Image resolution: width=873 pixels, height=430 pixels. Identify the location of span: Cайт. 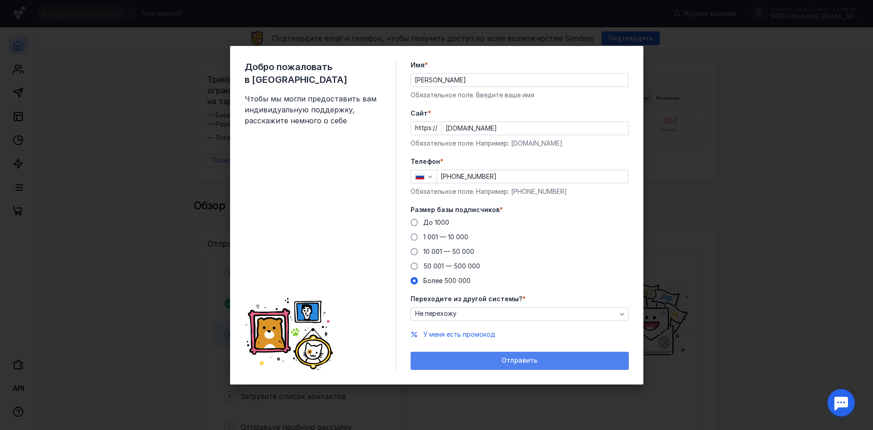
(419, 113).